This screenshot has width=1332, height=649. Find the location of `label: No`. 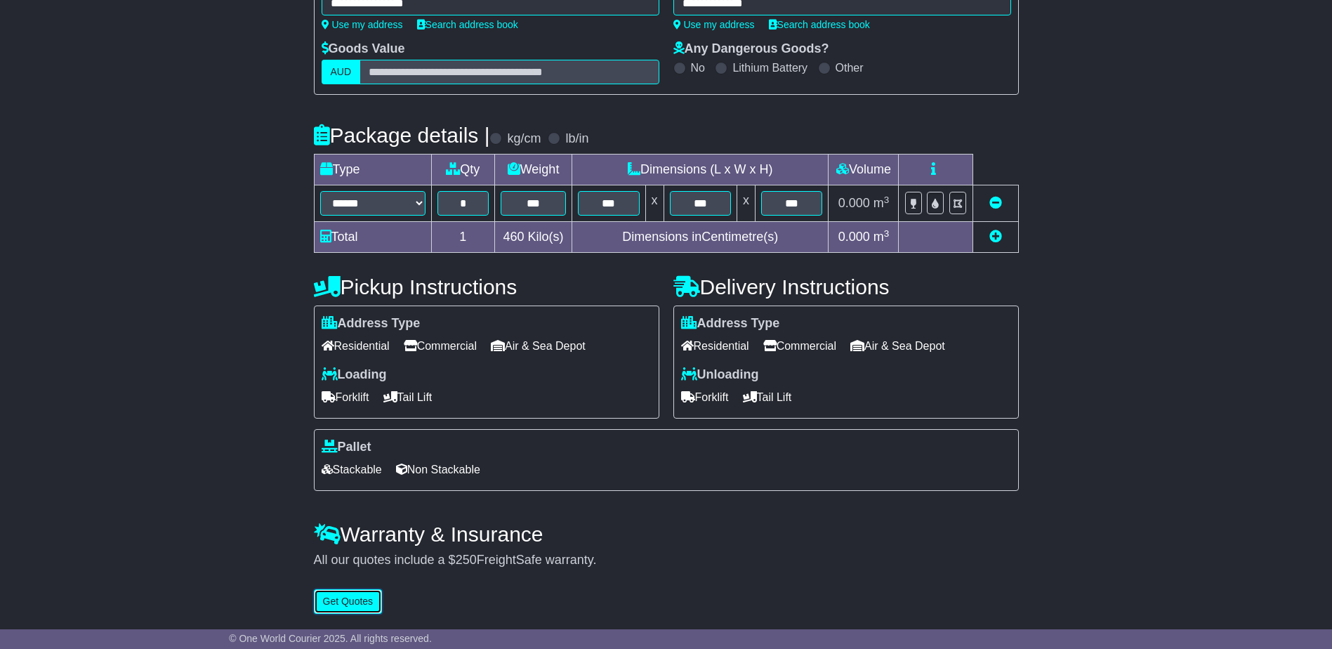

label: No is located at coordinates (698, 67).